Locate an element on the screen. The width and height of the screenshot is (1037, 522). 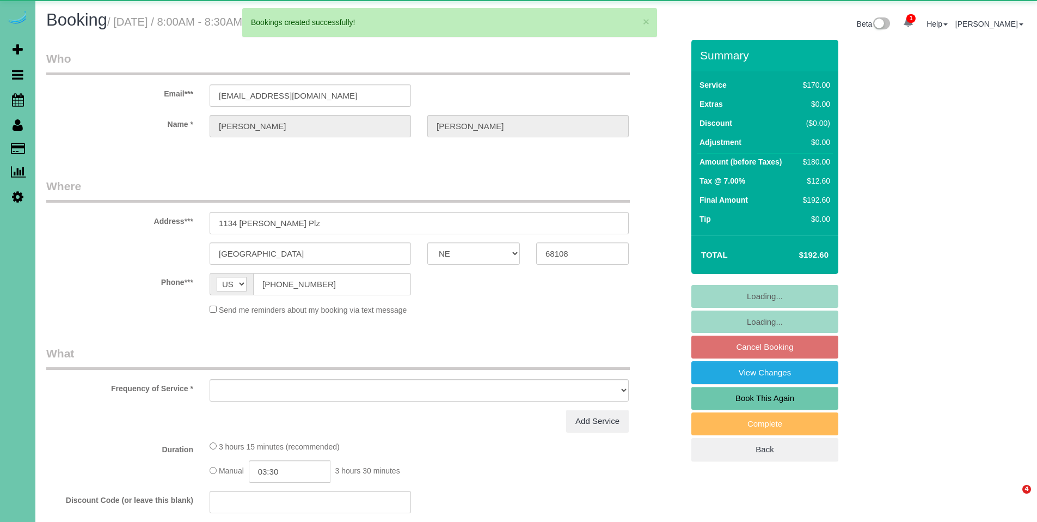
strong: Total is located at coordinates (714, 254).